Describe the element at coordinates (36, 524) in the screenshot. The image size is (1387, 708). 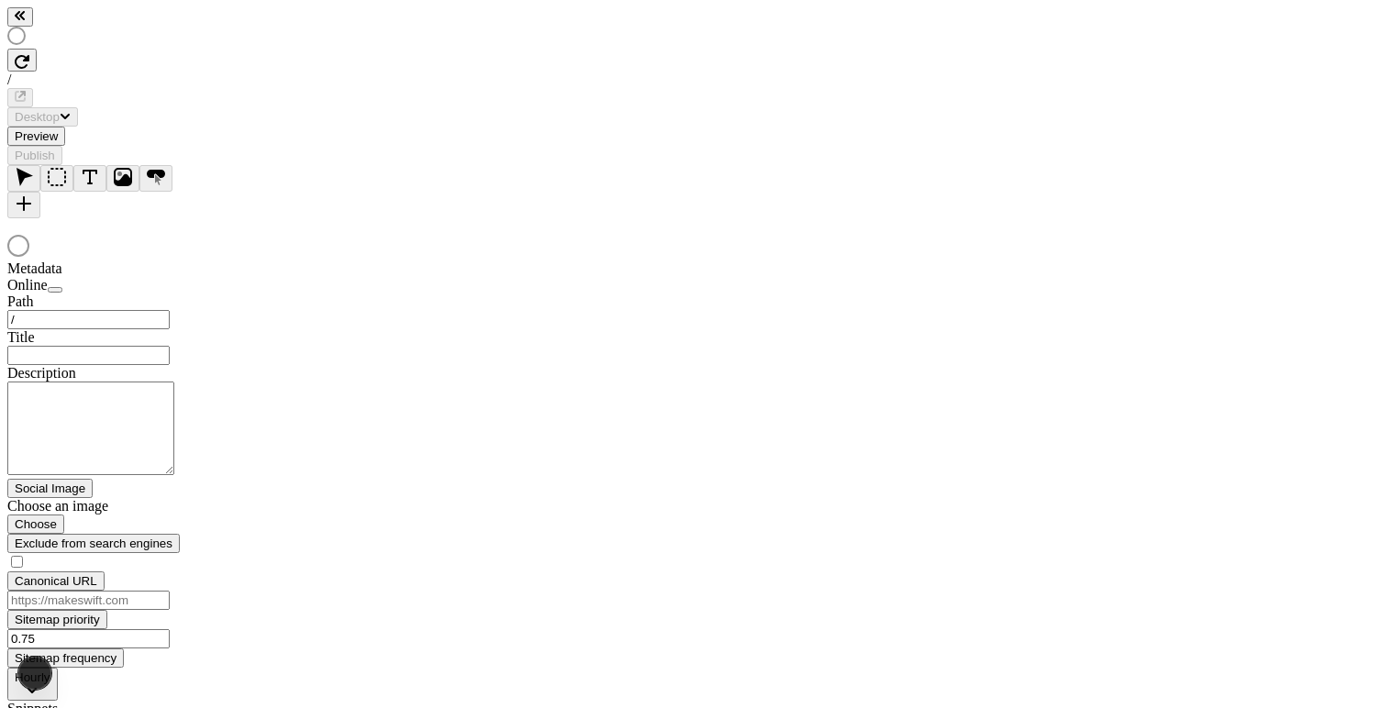
I see `span: Choose` at that location.